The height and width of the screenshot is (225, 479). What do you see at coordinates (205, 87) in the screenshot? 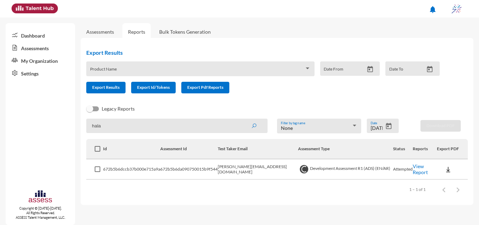
I see `span: Export Pdf Reports` at bounding box center [205, 87].